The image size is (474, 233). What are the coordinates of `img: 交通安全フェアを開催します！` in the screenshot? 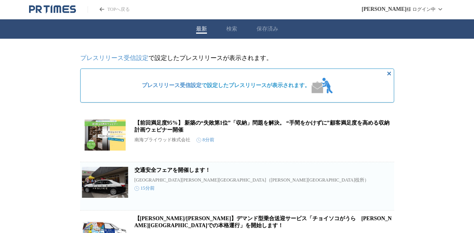 It's located at (105, 182).